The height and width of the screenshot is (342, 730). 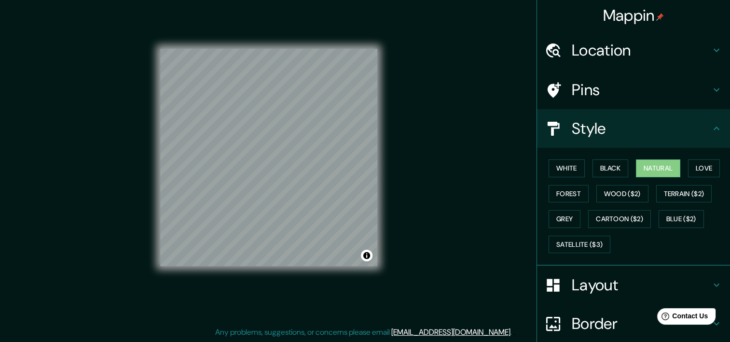 I want to click on div: Layout, so click(x=634, y=285).